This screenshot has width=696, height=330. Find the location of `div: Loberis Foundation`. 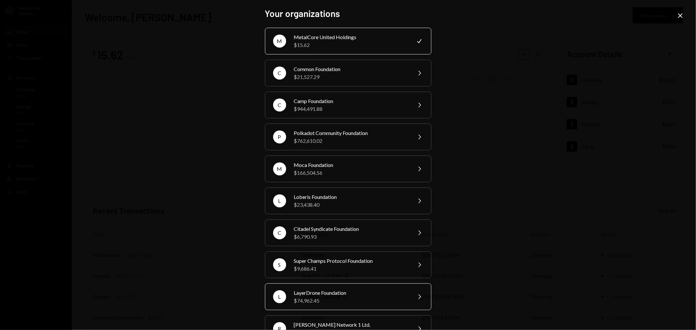

div: Loberis Foundation is located at coordinates (351, 197).